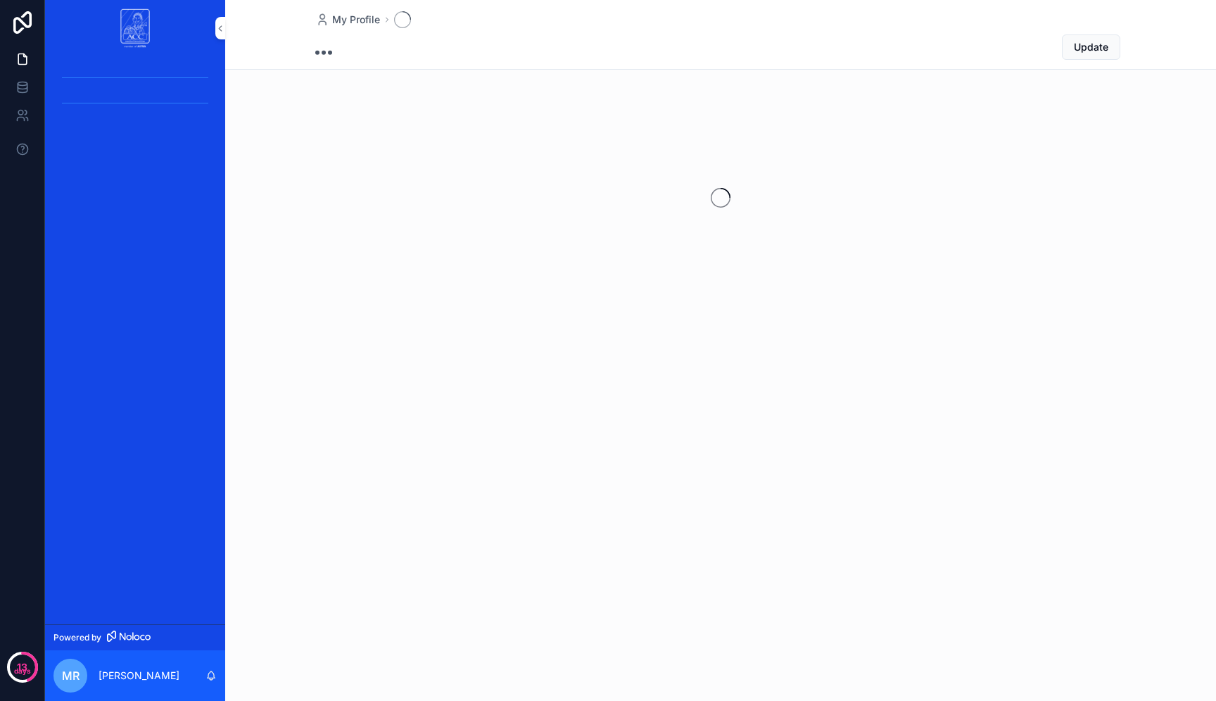  I want to click on p: days, so click(23, 671).